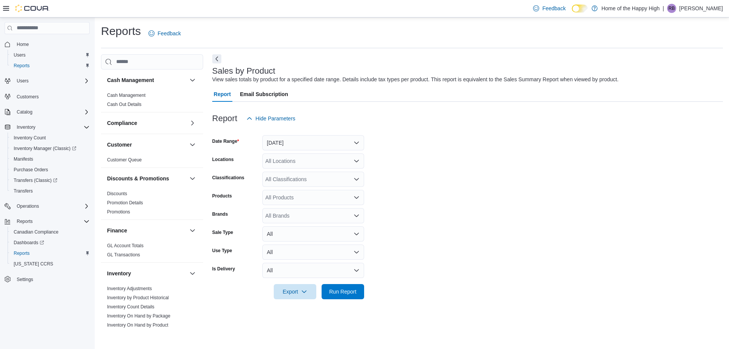  What do you see at coordinates (131, 307) in the screenshot?
I see `span: Inventory Count Details` at bounding box center [131, 307].